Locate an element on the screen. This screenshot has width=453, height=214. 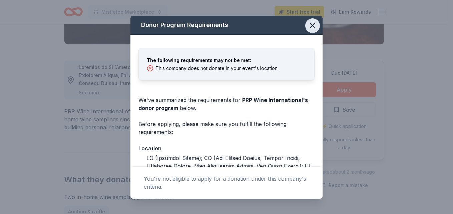
div: Location is located at coordinates (226, 148).